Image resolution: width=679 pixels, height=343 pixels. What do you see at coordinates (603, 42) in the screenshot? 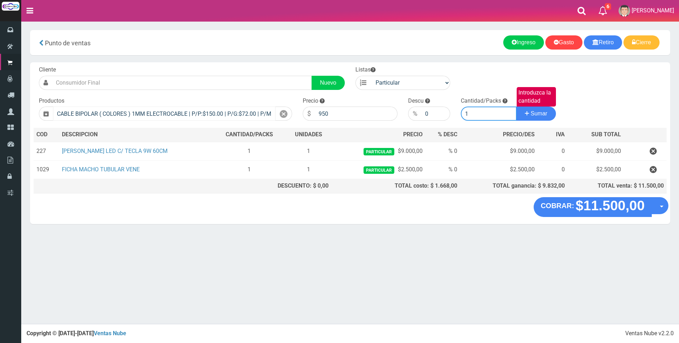
I see `a: Retiro` at bounding box center [603, 42].